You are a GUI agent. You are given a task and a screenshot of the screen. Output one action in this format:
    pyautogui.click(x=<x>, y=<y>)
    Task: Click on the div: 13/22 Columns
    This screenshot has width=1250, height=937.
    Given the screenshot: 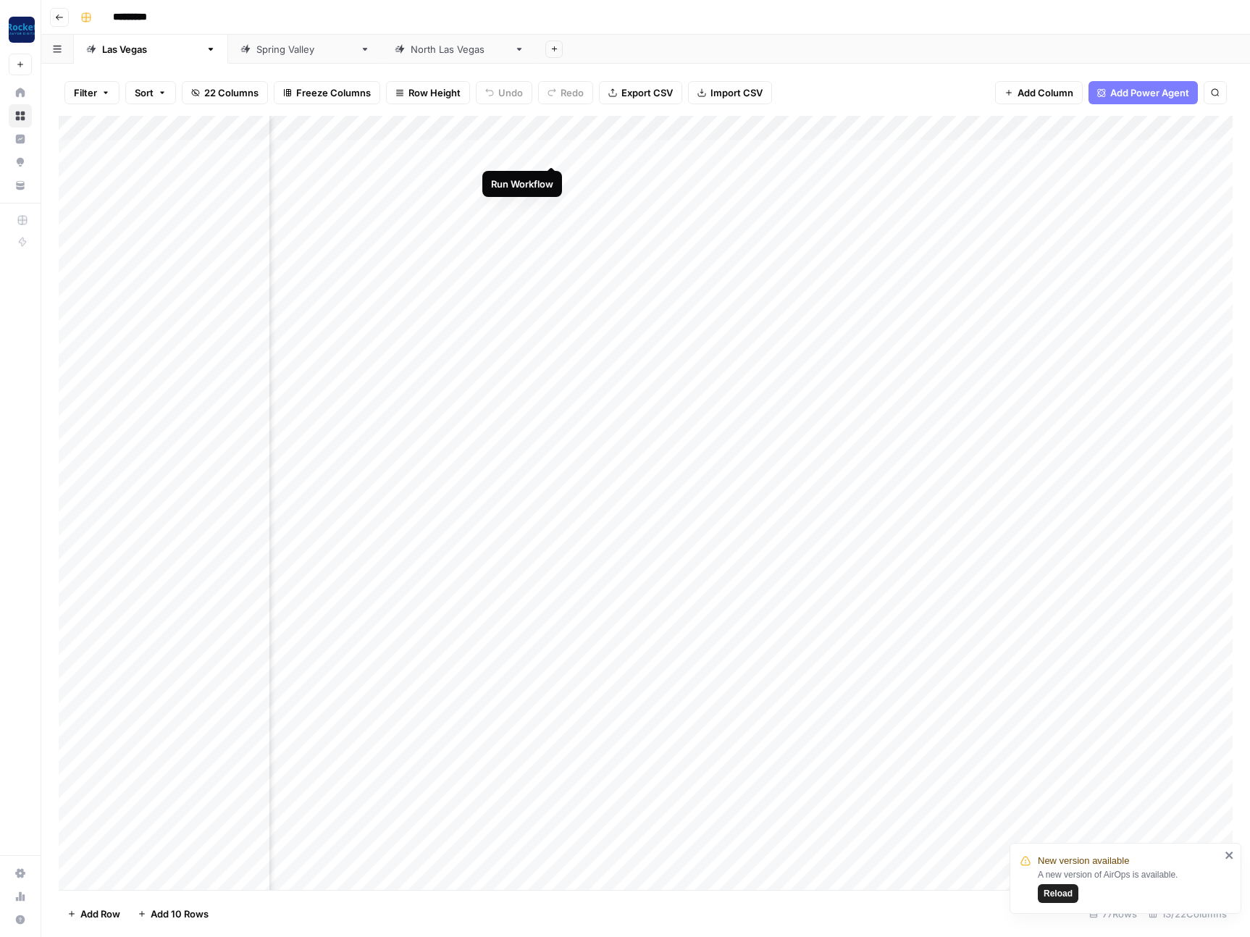 What is the action you would take?
    pyautogui.click(x=1188, y=914)
    